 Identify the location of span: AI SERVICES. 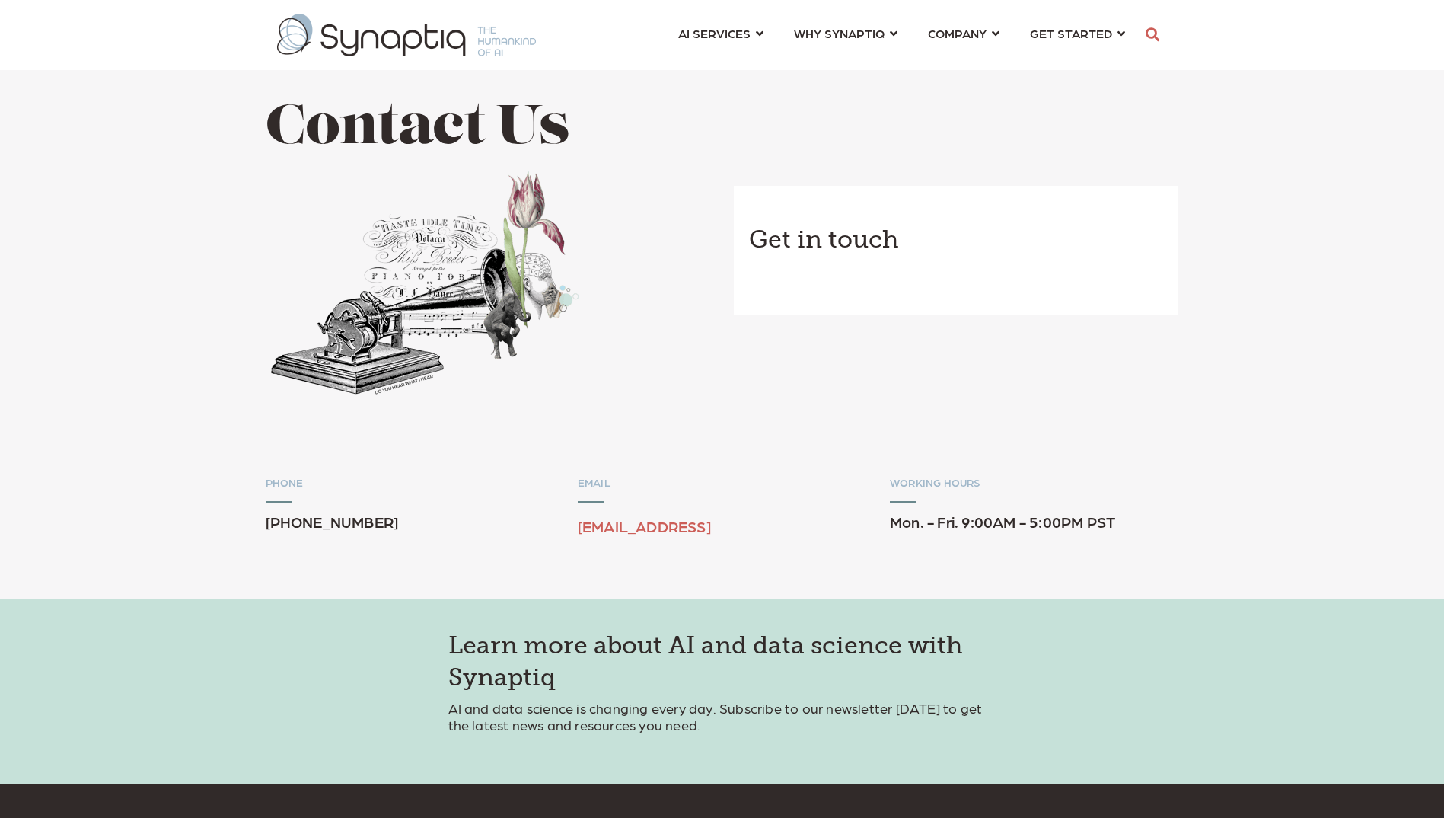
(714, 33).